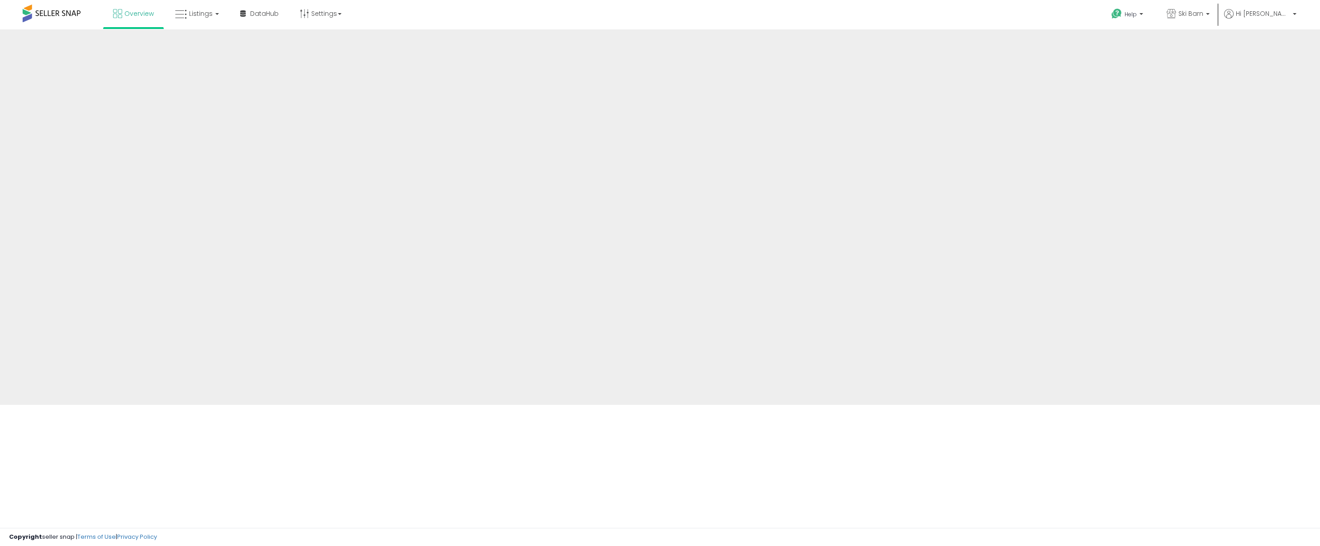  Describe the element at coordinates (139, 14) in the screenshot. I see `span: Overview` at that location.